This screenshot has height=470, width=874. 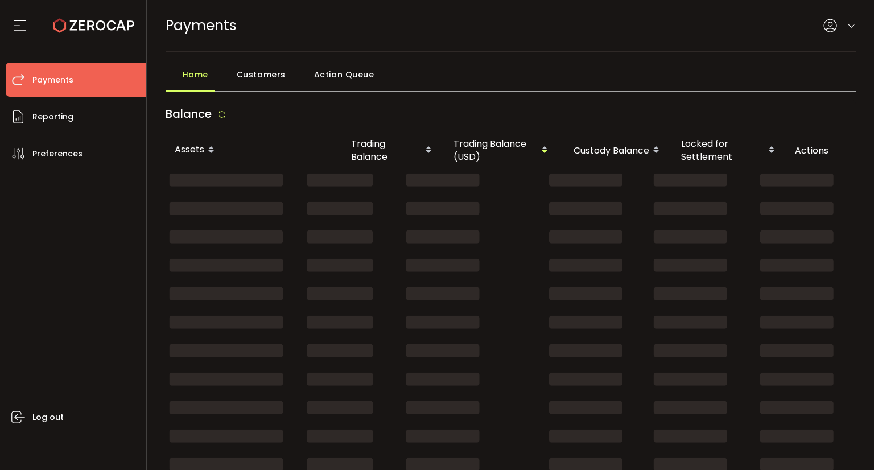 What do you see at coordinates (53, 117) in the screenshot?
I see `span: Reporting` at bounding box center [53, 117].